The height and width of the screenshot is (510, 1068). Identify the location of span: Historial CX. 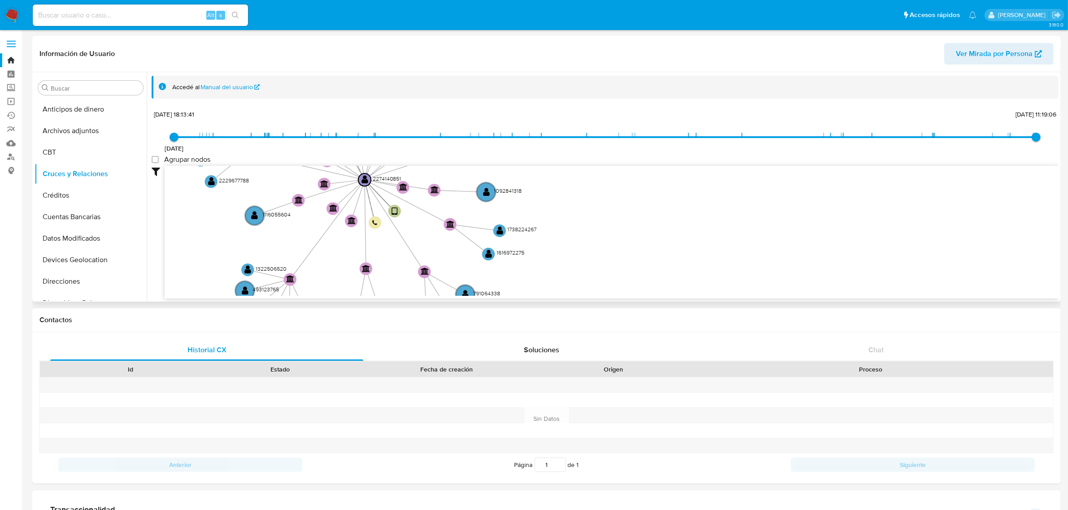
(207, 350).